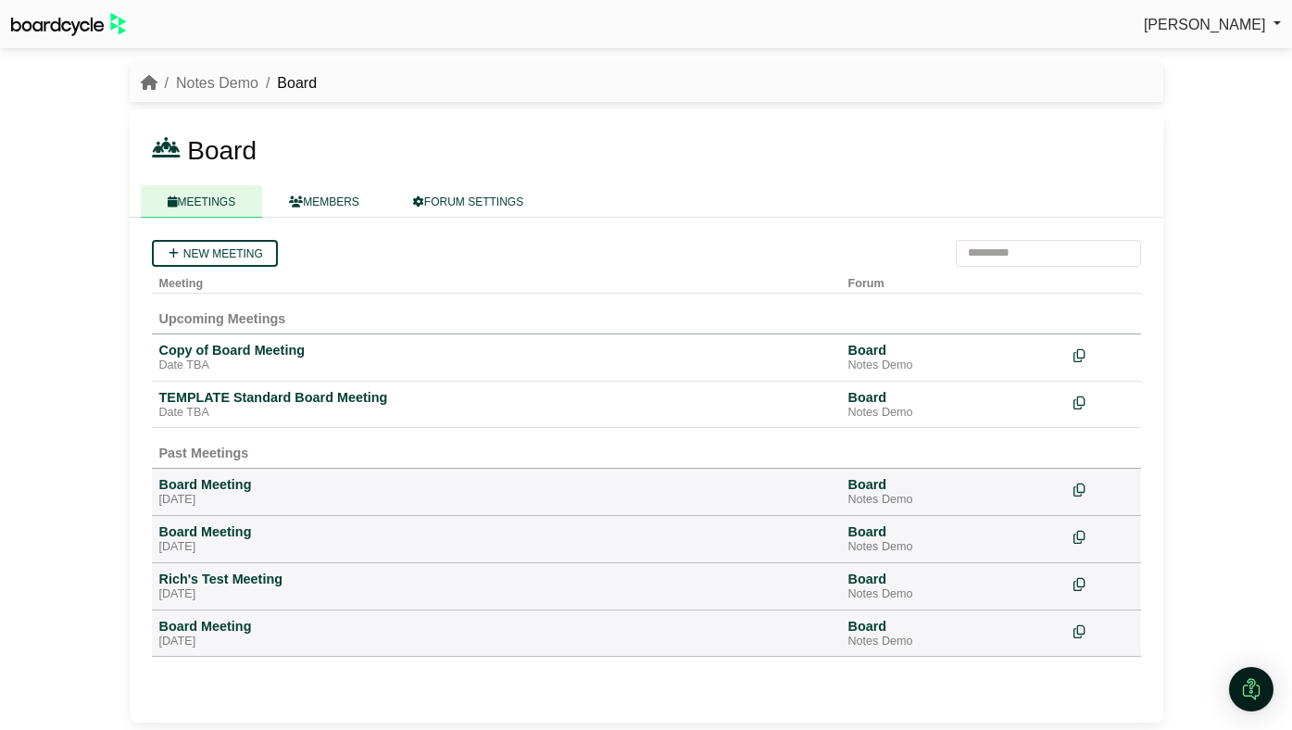 The height and width of the screenshot is (730, 1292). Describe the element at coordinates (202, 201) in the screenshot. I see `a: MEETINGS` at that location.